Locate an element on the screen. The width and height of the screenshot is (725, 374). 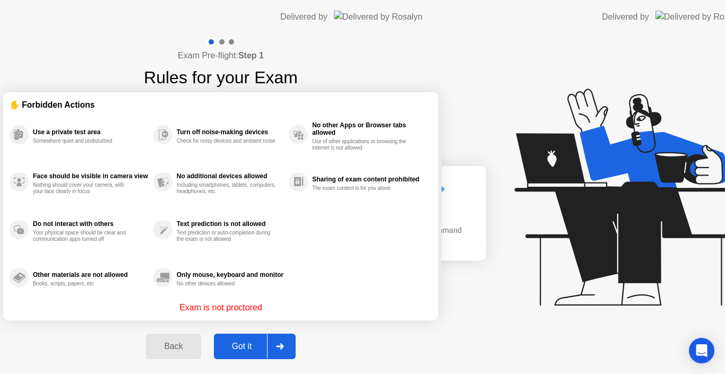
h4: Exam Pre-flight: is located at coordinates (221, 56).